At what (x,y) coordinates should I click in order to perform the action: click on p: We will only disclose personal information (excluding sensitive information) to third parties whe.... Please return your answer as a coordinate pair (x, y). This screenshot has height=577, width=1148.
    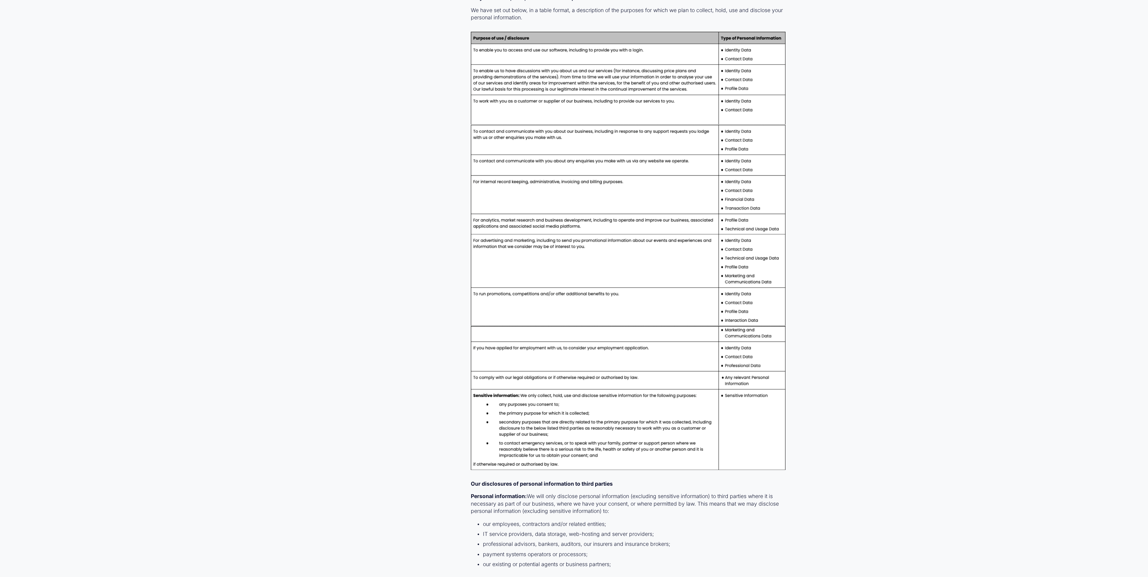
    Looking at the image, I should click on (628, 504).